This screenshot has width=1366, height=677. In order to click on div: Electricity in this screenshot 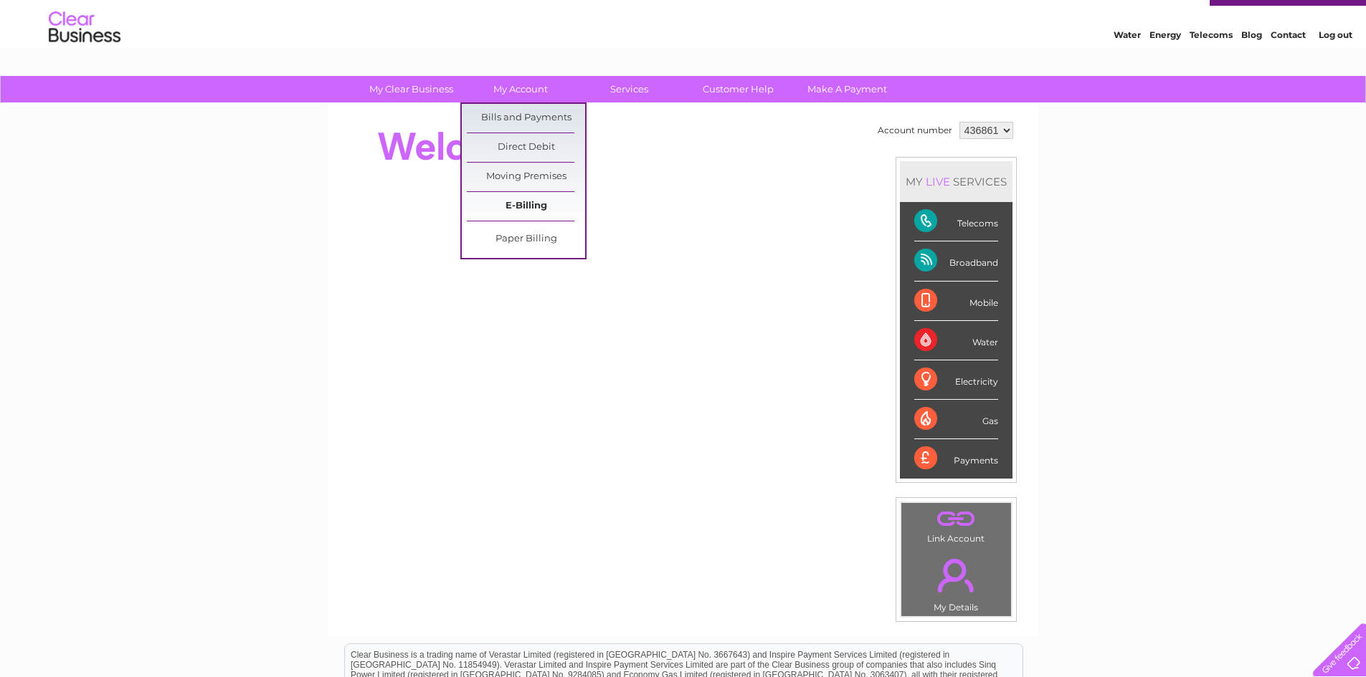, I will do `click(956, 380)`.